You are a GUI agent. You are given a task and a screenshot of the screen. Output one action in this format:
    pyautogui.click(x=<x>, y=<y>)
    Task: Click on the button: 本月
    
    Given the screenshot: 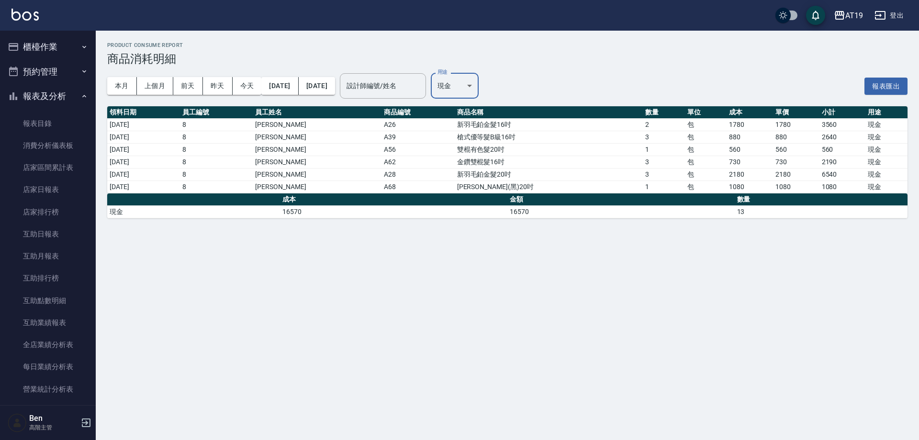 What is the action you would take?
    pyautogui.click(x=122, y=86)
    